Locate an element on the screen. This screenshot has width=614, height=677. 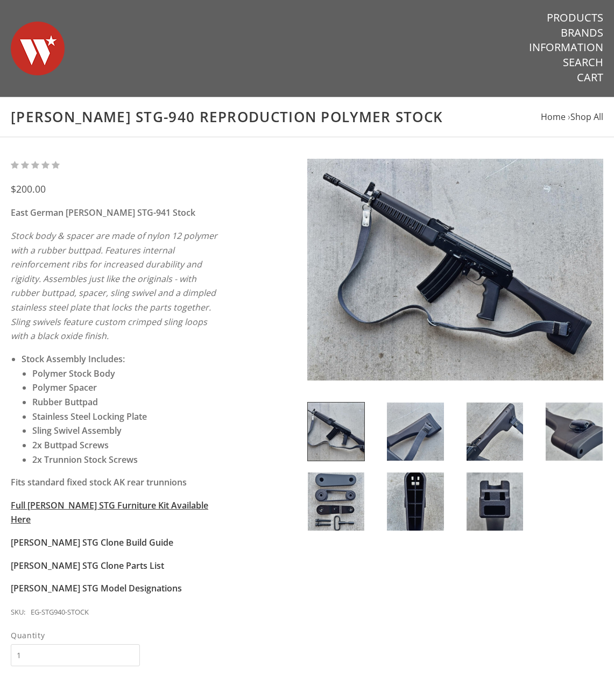
span: Shop All is located at coordinates (586, 117).